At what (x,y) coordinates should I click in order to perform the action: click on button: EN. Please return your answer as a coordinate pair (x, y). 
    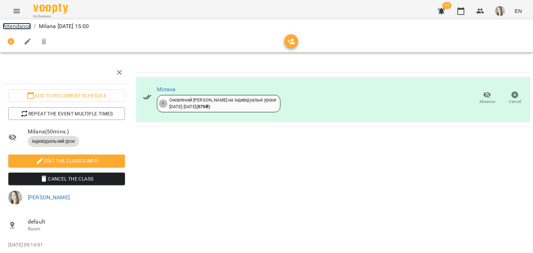
    Looking at the image, I should click on (518, 11).